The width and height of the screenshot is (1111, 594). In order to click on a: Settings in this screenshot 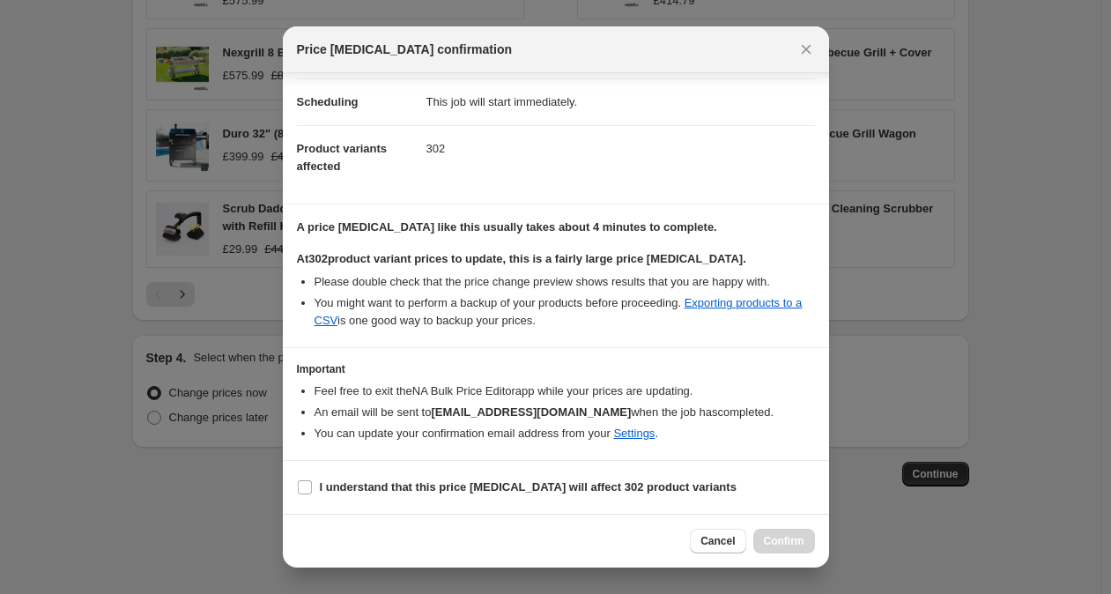, I will do `click(634, 433)`.